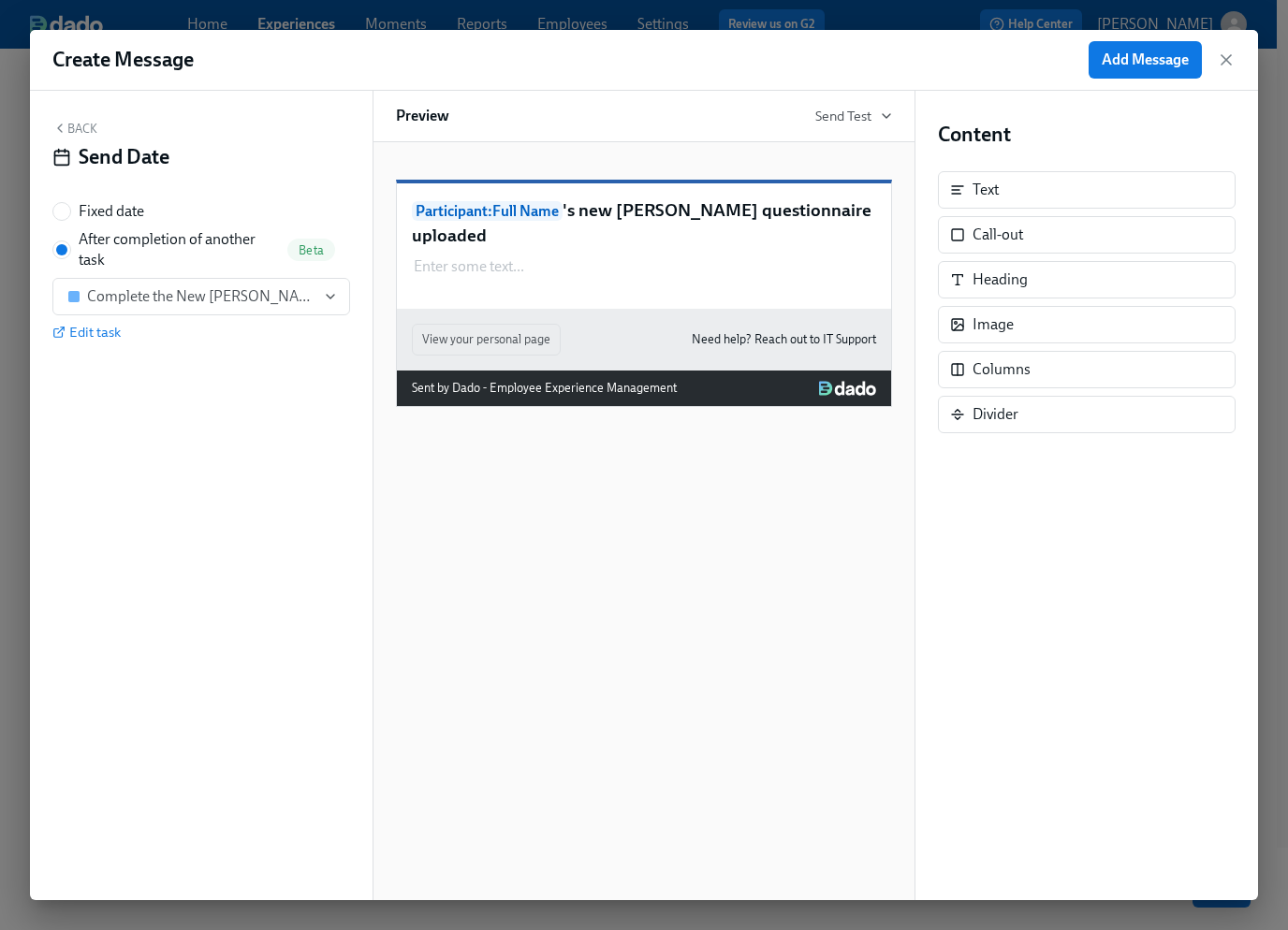 The width and height of the screenshot is (1288, 930). What do you see at coordinates (486, 340) in the screenshot?
I see `span: View your personal page` at bounding box center [486, 340].